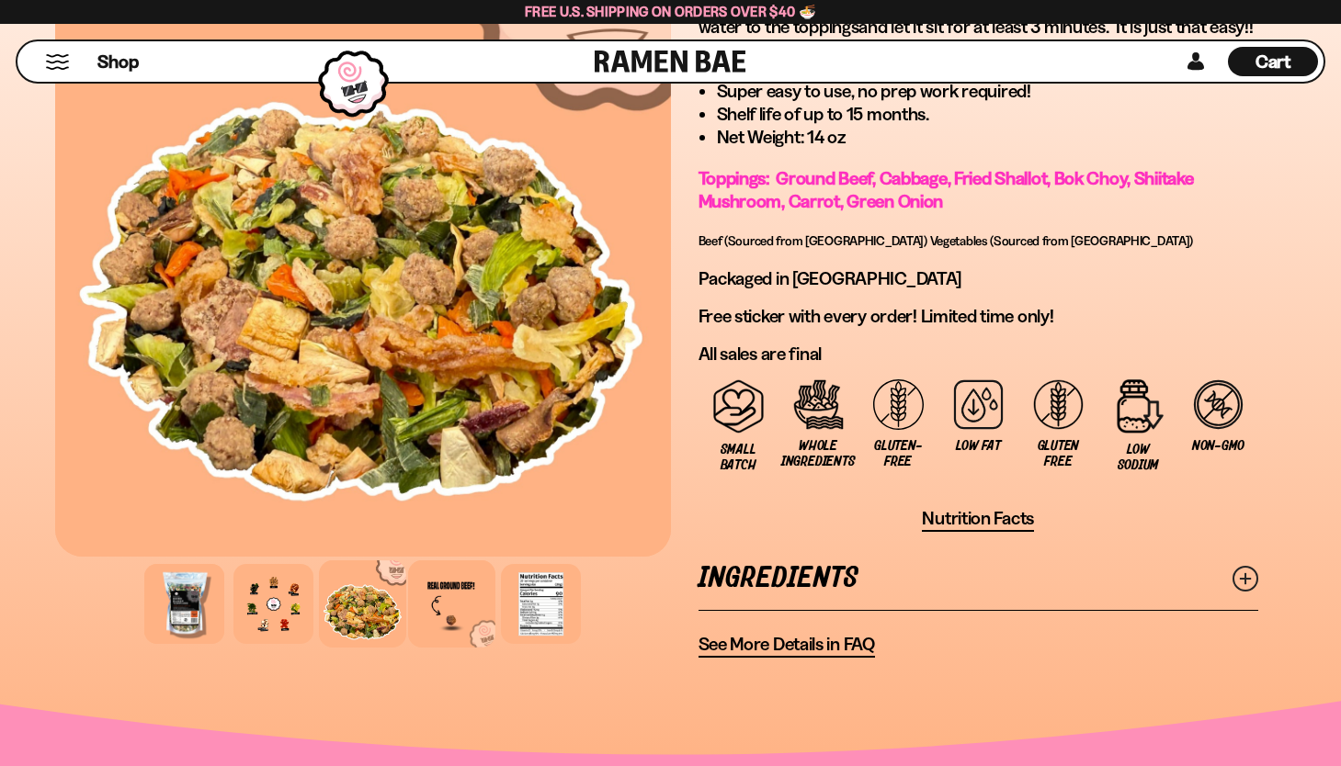 Image resolution: width=1341 pixels, height=766 pixels. I want to click on p: All sales are final, so click(979, 354).